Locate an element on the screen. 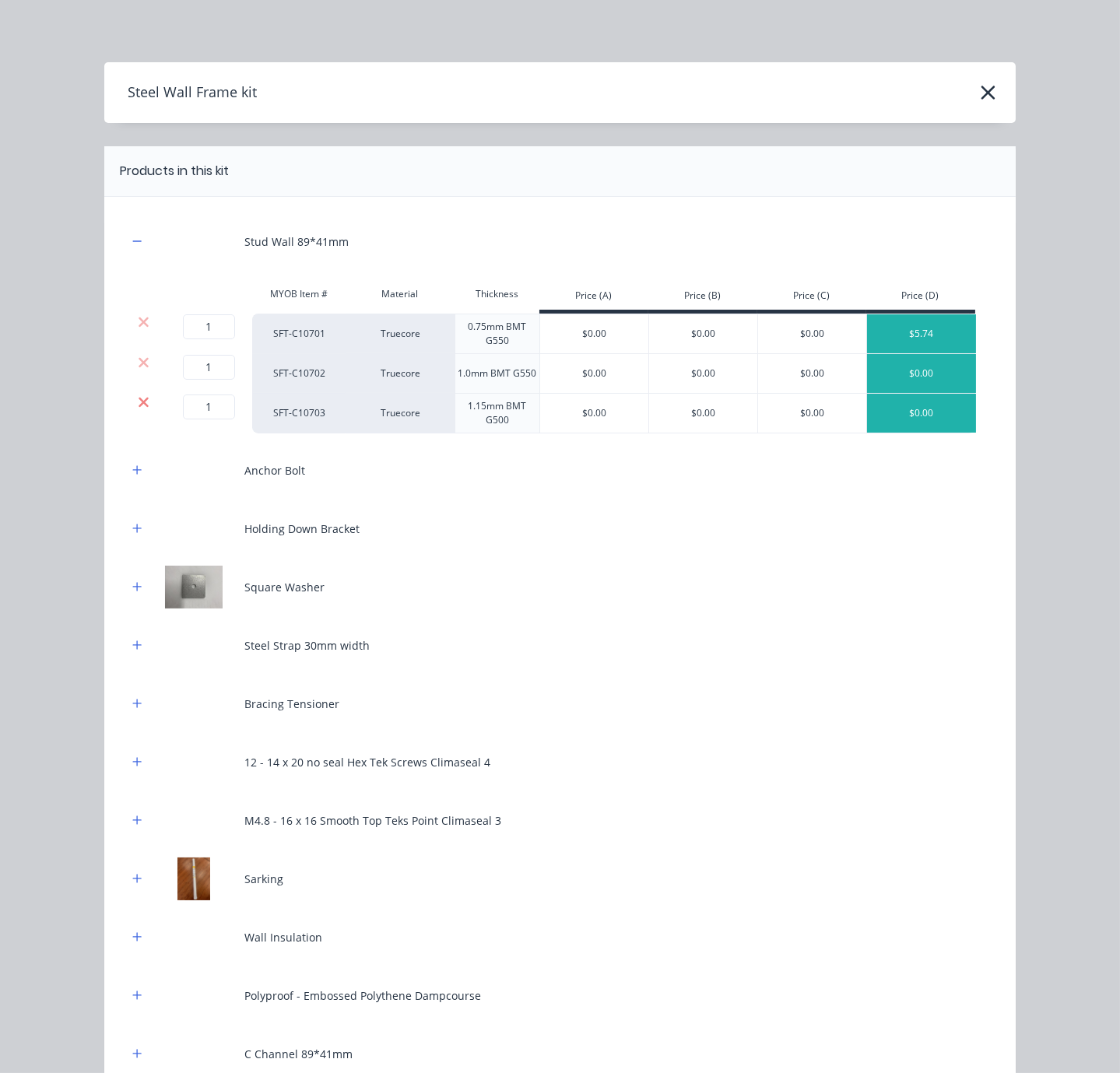 The width and height of the screenshot is (1120, 1073). div: 12 - 14 x 20 no seal Hex Tek Screws Climaseal 4 is located at coordinates (368, 761).